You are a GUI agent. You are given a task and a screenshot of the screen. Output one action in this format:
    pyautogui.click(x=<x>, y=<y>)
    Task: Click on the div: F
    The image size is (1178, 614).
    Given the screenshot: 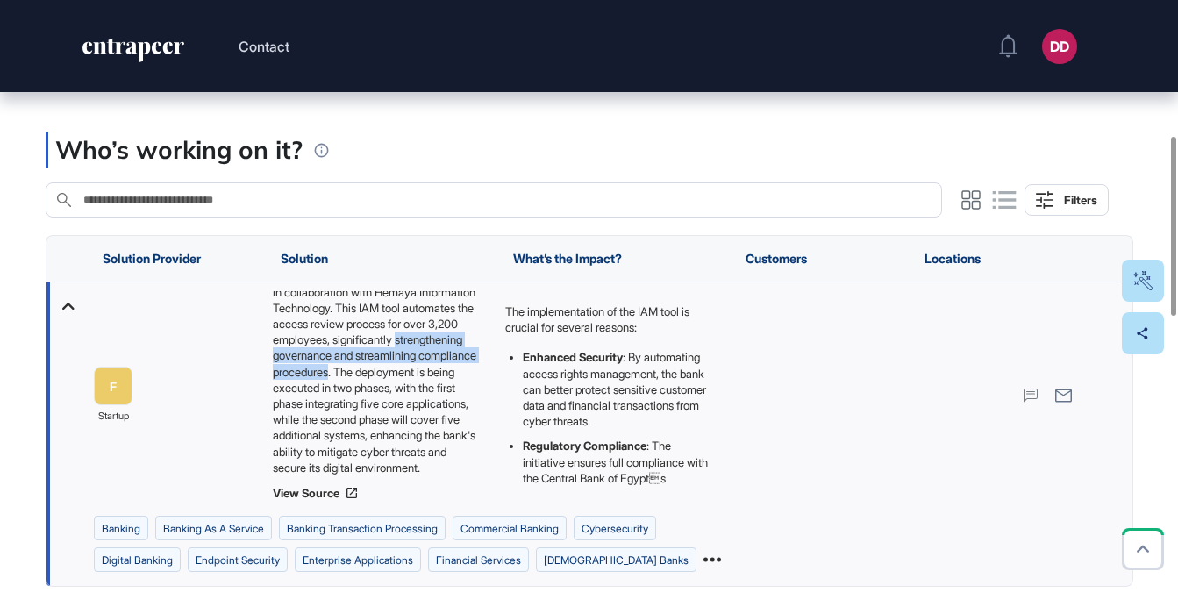 What is the action you would take?
    pyautogui.click(x=113, y=386)
    